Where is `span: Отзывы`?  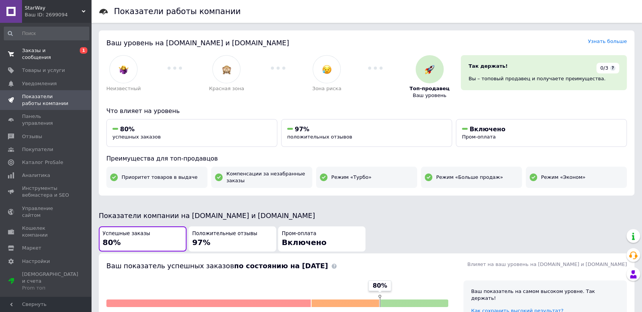
span: Отзывы is located at coordinates (32, 136).